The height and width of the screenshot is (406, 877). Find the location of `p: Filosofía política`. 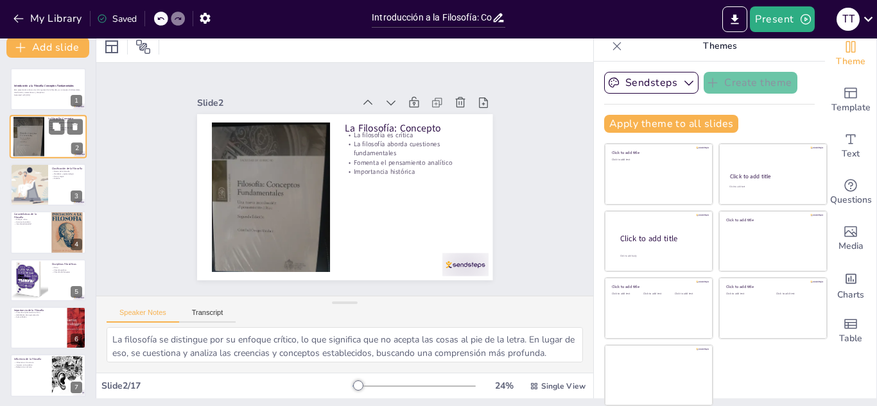

p: Filosofía política is located at coordinates (67, 270).